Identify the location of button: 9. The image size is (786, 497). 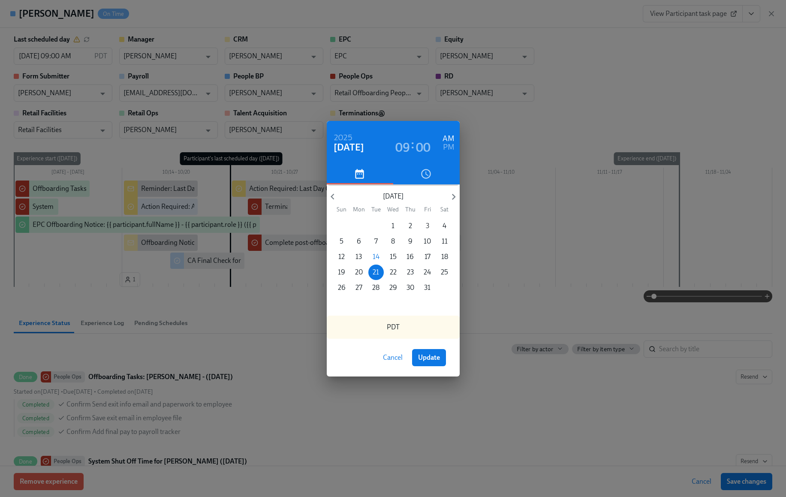
(410, 241).